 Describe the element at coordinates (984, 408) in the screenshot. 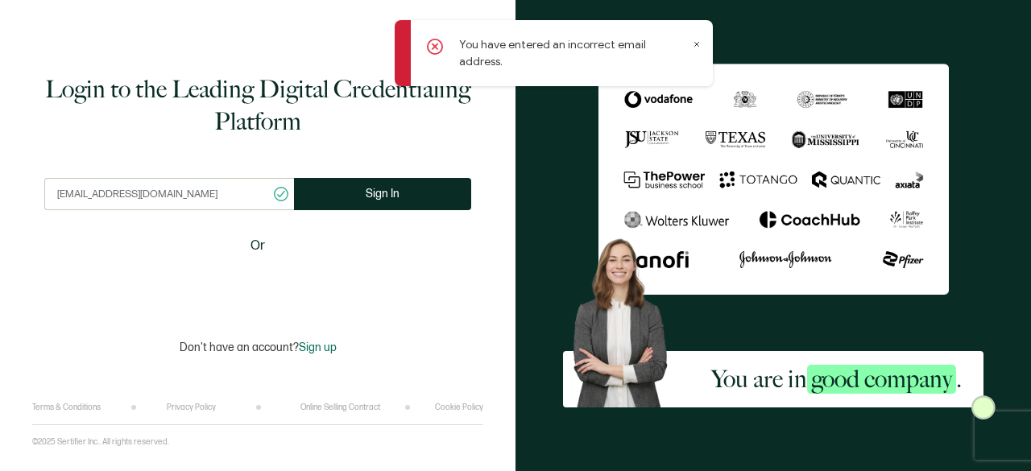

I see `img: Sertifier Login` at that location.